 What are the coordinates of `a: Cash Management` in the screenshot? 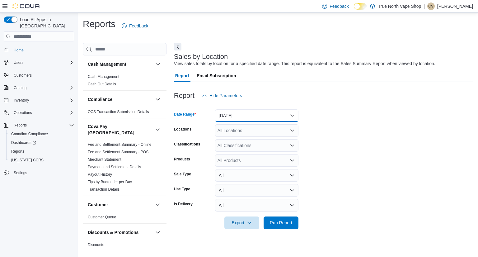 It's located at (103, 76).